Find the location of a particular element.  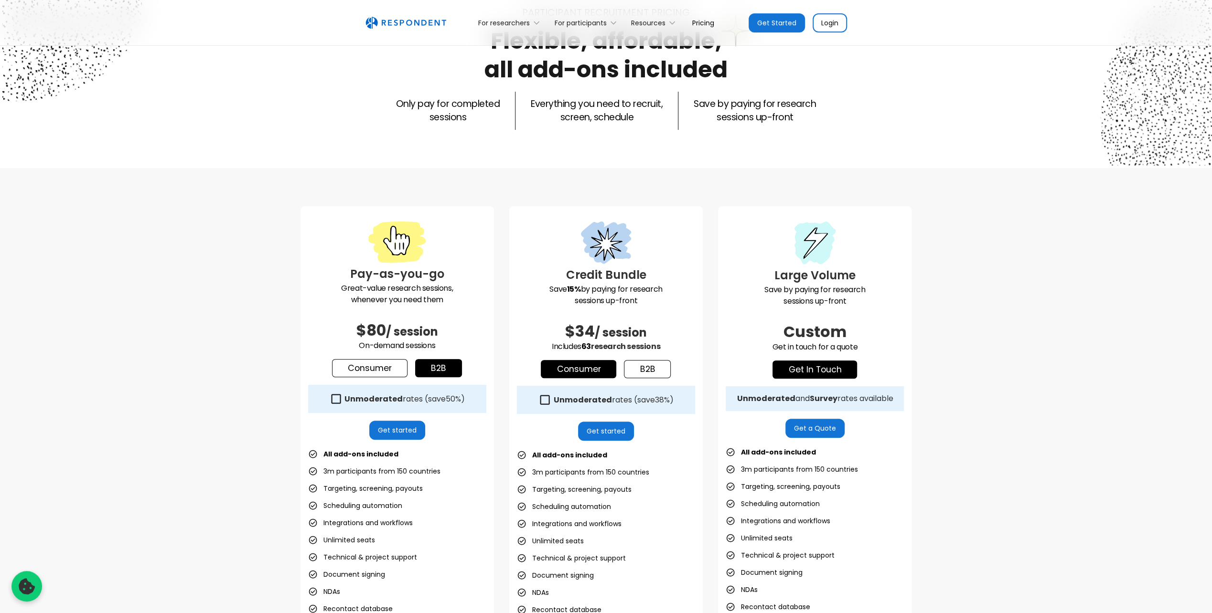

span: $34 is located at coordinates (580, 331).